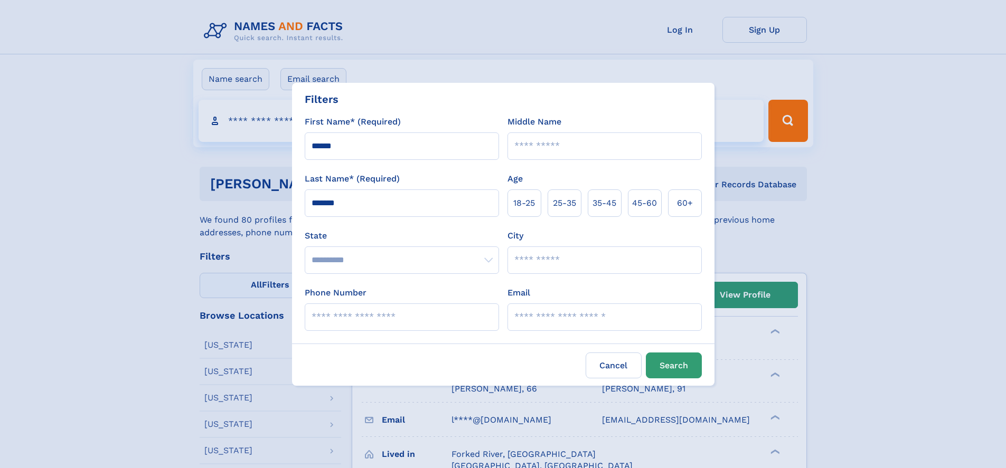  I want to click on label: First Name* (Required), so click(353, 122).